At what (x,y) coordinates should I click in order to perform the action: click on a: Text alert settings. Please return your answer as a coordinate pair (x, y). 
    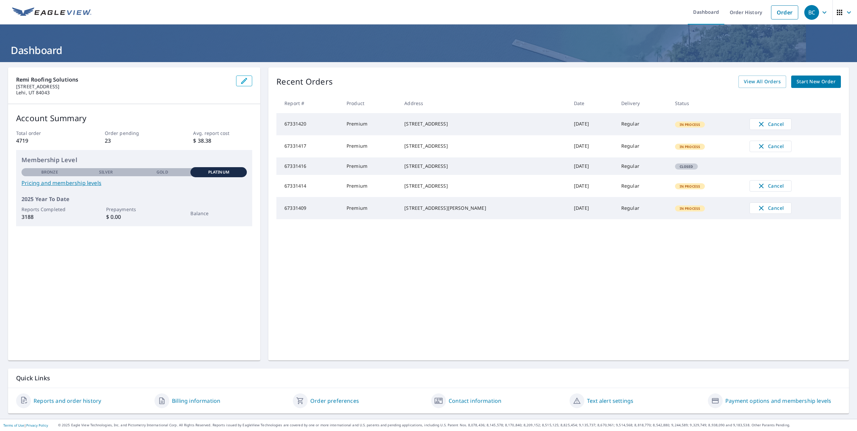
    Looking at the image, I should click on (610, 401).